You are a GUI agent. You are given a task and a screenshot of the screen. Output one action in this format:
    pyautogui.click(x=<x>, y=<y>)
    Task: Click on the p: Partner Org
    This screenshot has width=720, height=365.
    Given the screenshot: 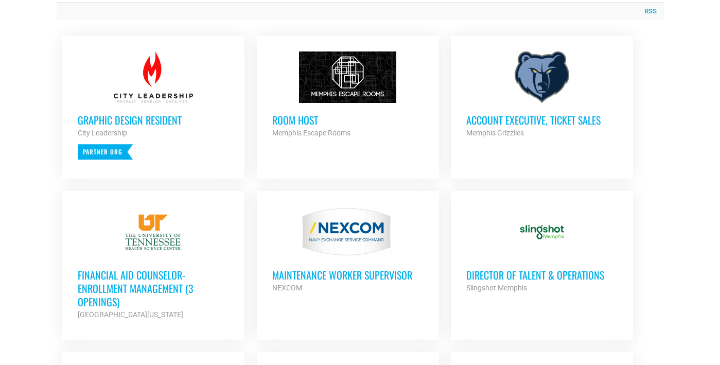 What is the action you would take?
    pyautogui.click(x=105, y=152)
    